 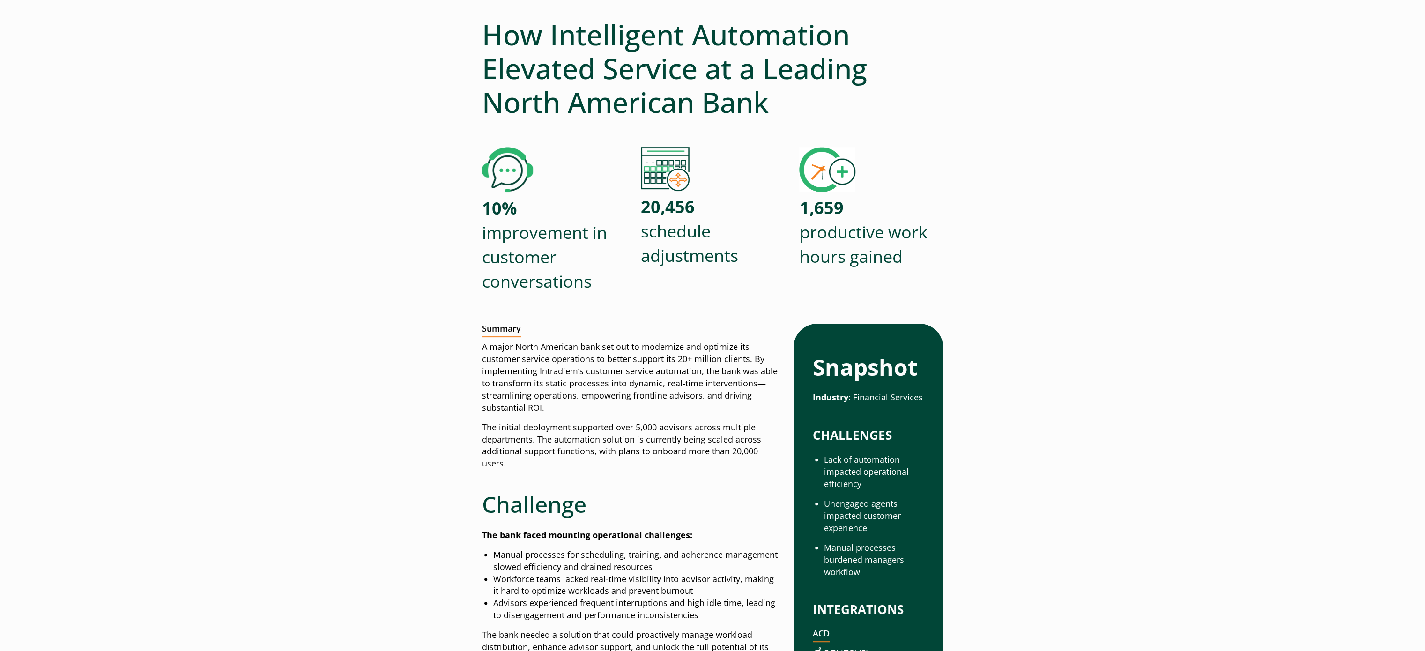 What do you see at coordinates (865, 367) in the screenshot?
I see `strong: Snapshot` at bounding box center [865, 367].